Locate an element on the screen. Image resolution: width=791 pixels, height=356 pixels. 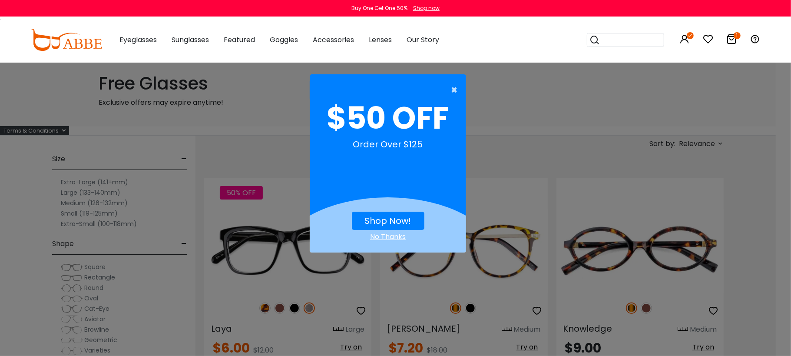
span: Eyeglasses is located at coordinates (138, 40).